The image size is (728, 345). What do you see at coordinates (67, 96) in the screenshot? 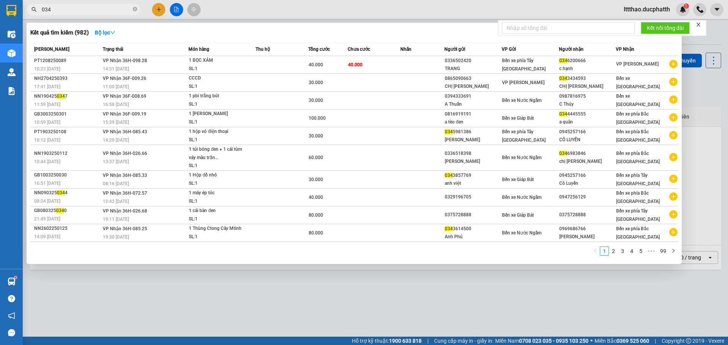
I see `div: NN190425 7` at bounding box center [67, 96].